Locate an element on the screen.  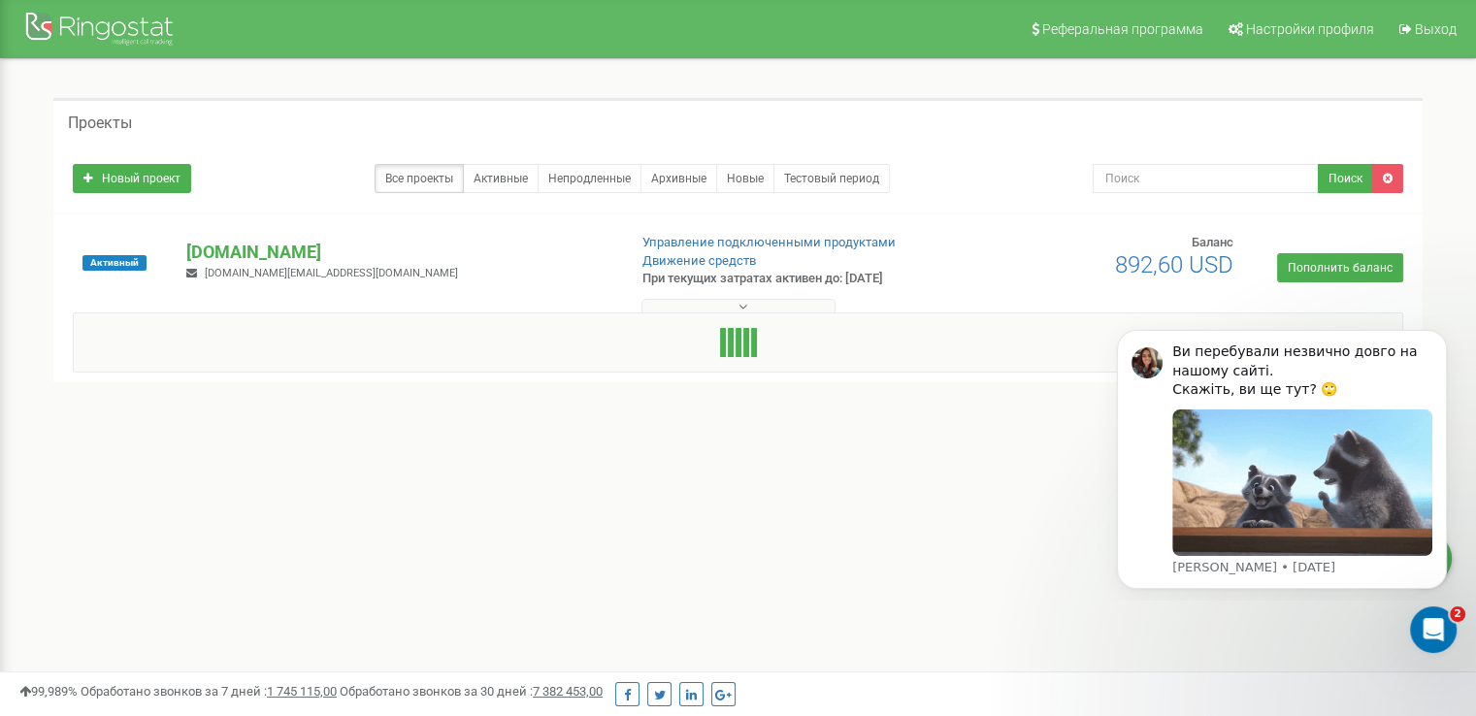
a: Активные is located at coordinates (501, 179).